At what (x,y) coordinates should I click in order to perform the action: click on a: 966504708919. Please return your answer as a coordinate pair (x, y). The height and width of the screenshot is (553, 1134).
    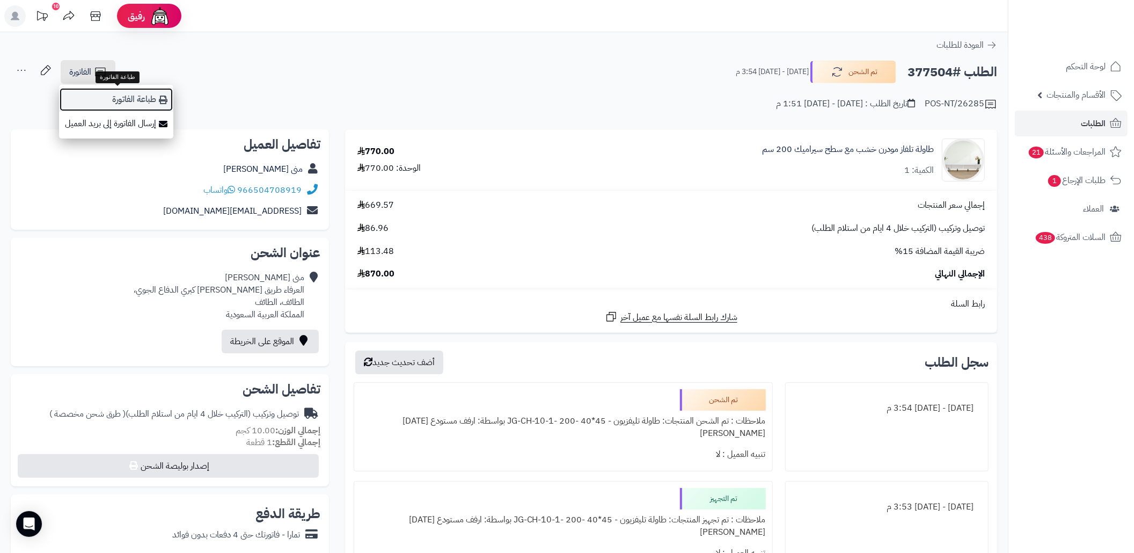
    Looking at the image, I should click on (269, 190).